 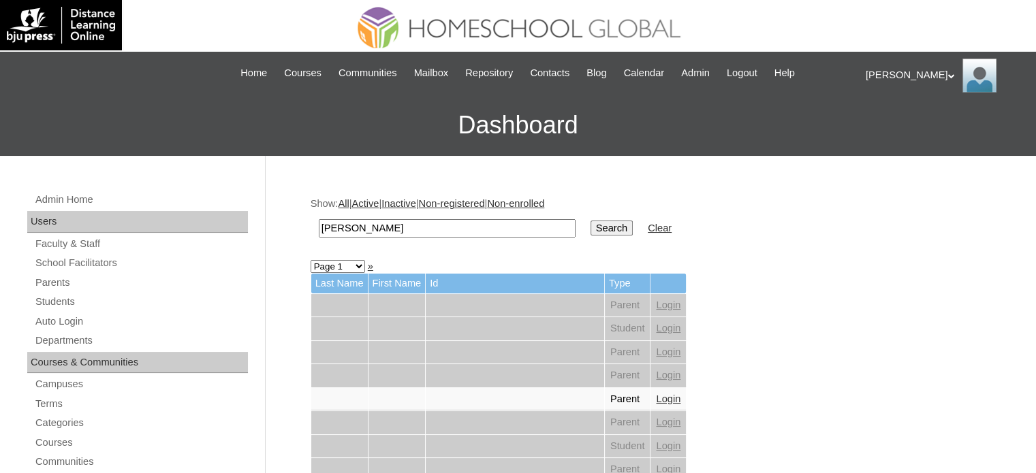 I want to click on a: Admin Home, so click(x=141, y=200).